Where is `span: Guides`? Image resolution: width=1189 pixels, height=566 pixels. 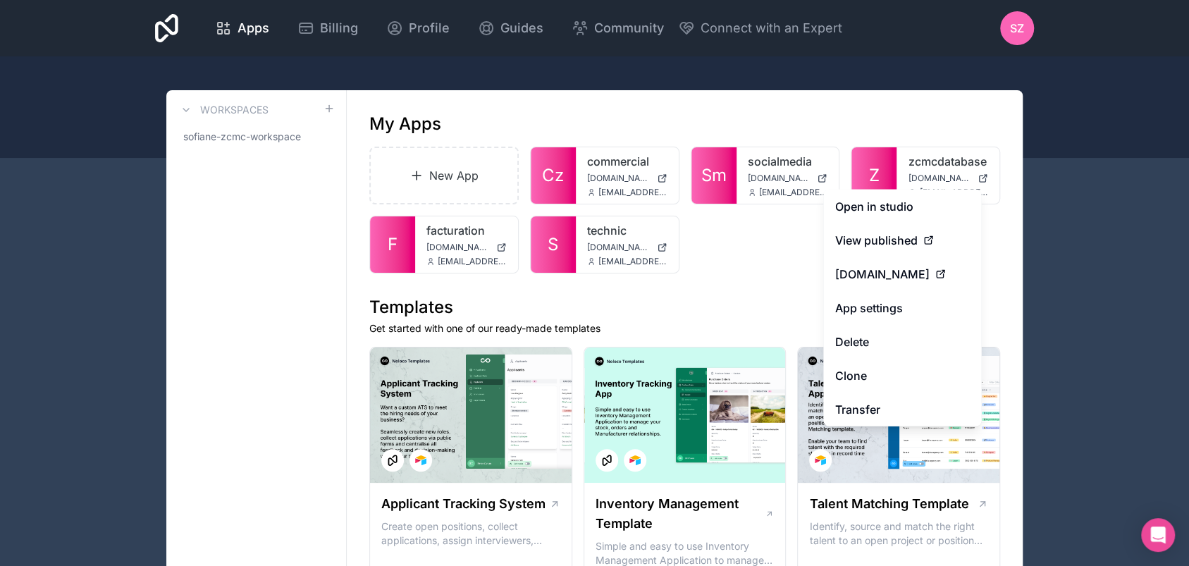
span: Guides is located at coordinates (522, 28).